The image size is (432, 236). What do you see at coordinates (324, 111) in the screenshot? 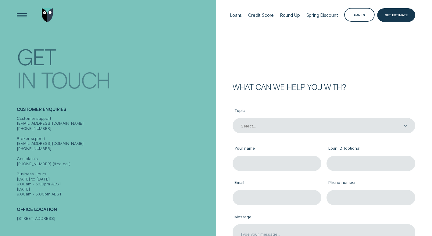
I see `label: Topic` at bounding box center [324, 111].